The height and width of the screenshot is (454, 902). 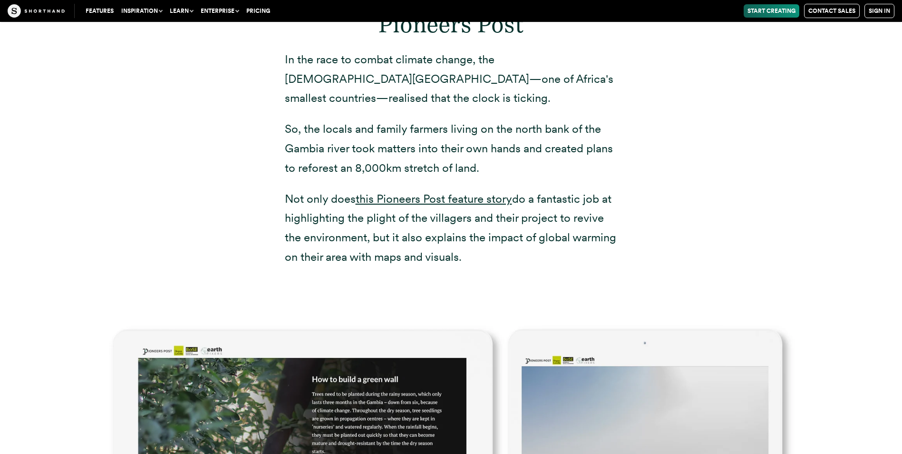 What do you see at coordinates (879, 11) in the screenshot?
I see `a: Sign in` at bounding box center [879, 11].